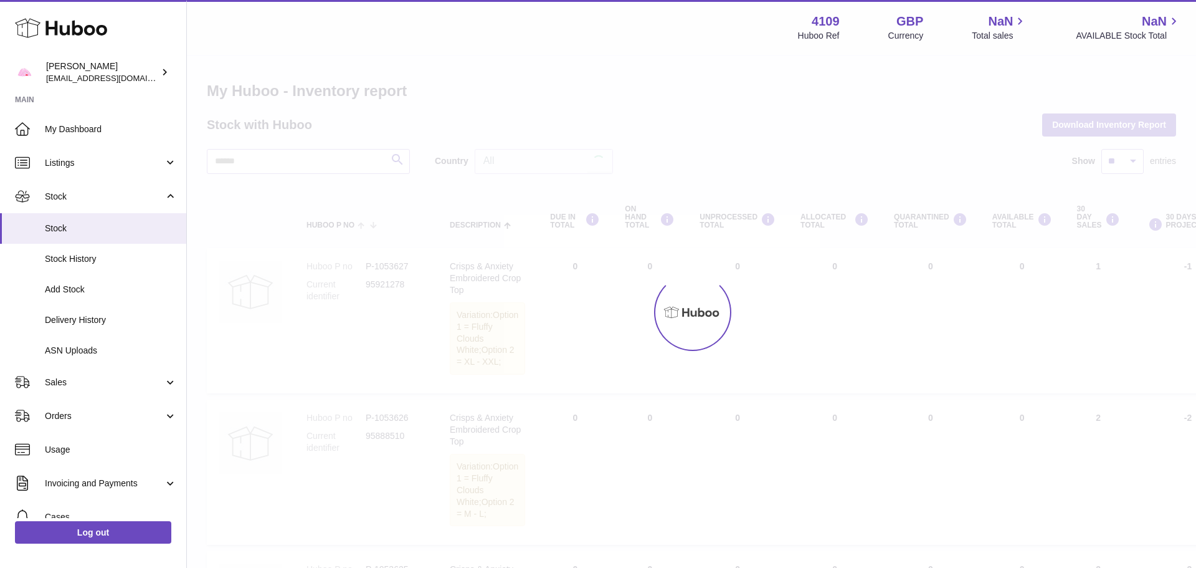 This screenshot has width=1196, height=568. What do you see at coordinates (104, 163) in the screenshot?
I see `span: Listings` at bounding box center [104, 163].